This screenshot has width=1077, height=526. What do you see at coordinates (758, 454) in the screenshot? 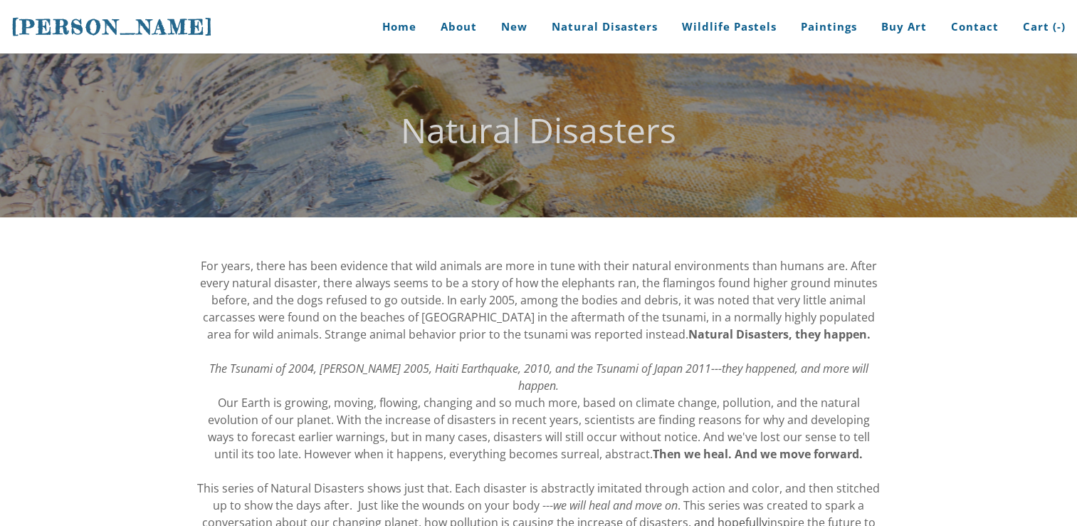
I see `strong: Then we heal. And we move forward.` at bounding box center [758, 454].